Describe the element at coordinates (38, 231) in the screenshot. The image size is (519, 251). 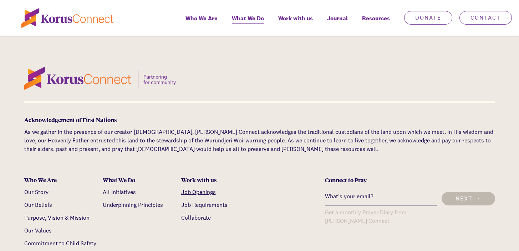
I see `a: Our Values` at that location.